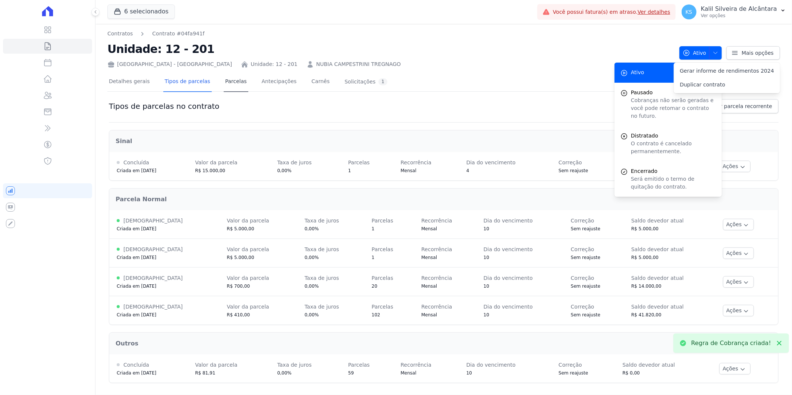 The height and width of the screenshot is (395, 792). What do you see at coordinates (444, 344) in the screenshot?
I see `h2: Outros` at bounding box center [444, 344].